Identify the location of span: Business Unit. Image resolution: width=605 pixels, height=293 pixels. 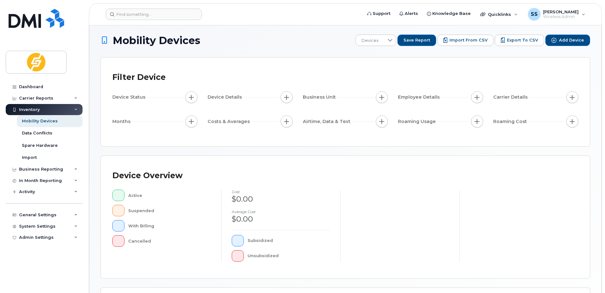
(320, 97).